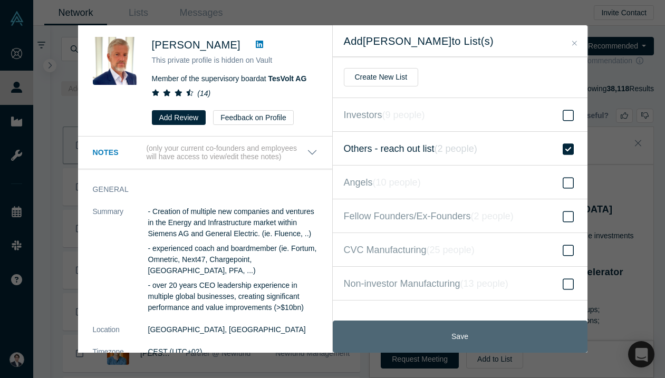 This screenshot has height=378, width=665. I want to click on img: Ralf Christian's Profile Image, so click(117, 61).